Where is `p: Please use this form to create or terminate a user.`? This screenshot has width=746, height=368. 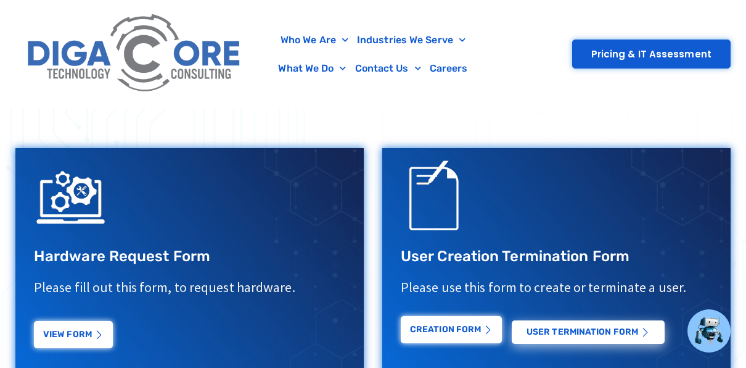
p: Please use this form to create or terminate a user. is located at coordinates (556, 287).